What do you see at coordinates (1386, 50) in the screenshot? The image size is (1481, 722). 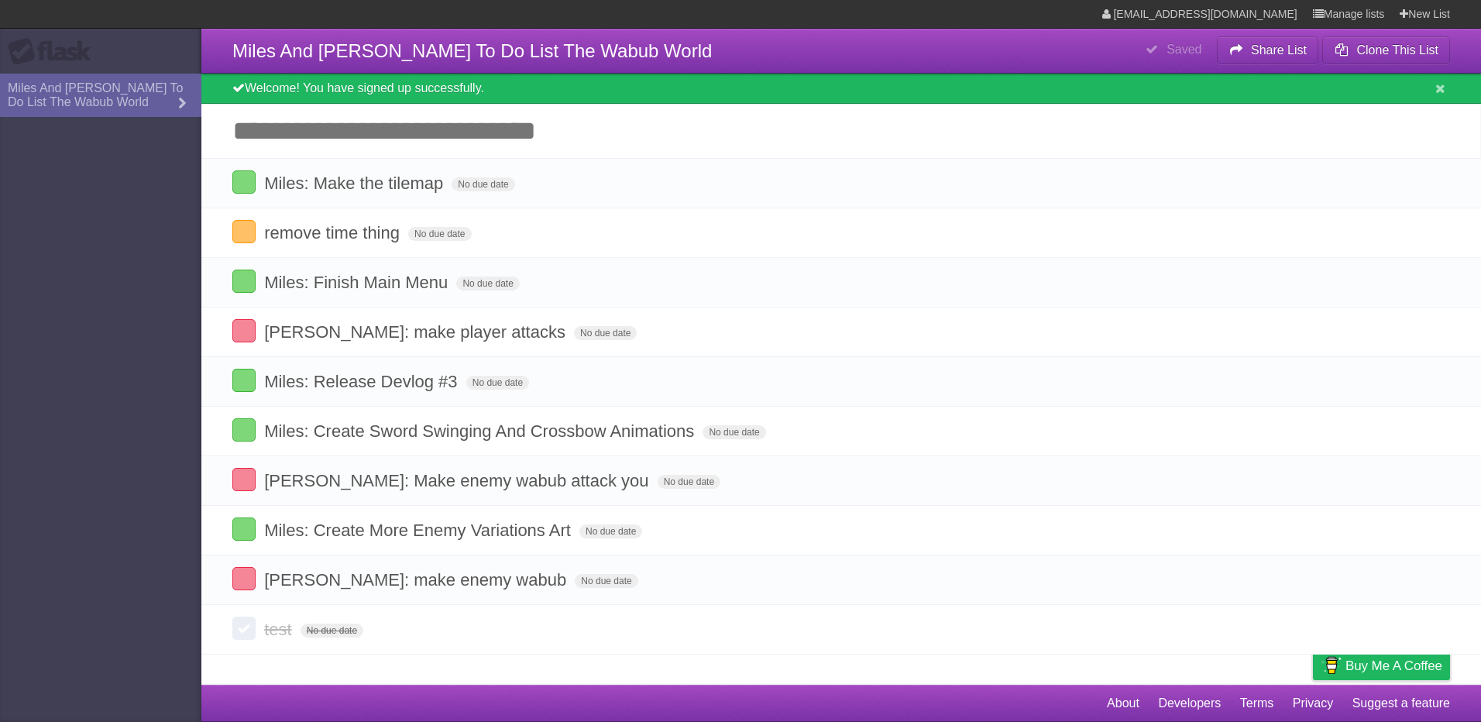 I see `button: Clone This List` at bounding box center [1386, 50].